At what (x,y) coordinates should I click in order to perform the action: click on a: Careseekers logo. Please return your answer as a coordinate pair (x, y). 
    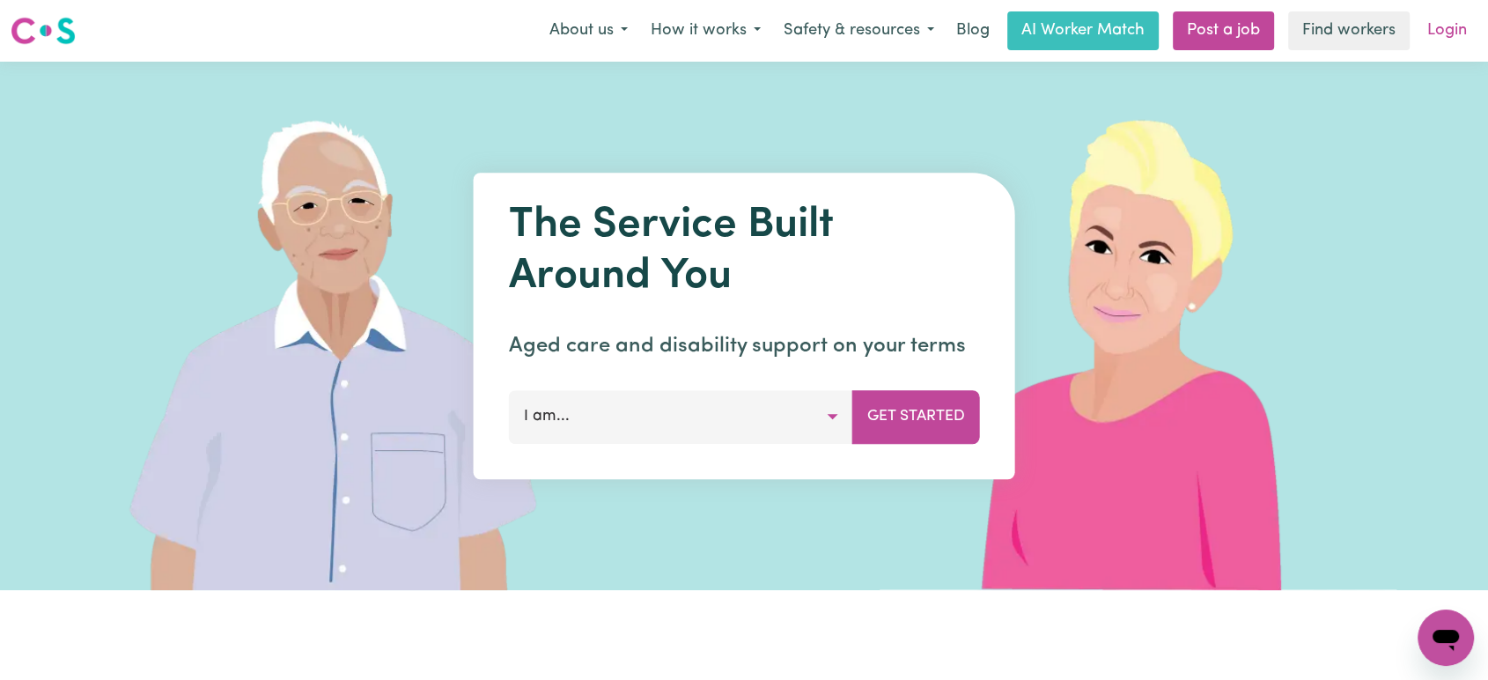
    Looking at the image, I should click on (43, 31).